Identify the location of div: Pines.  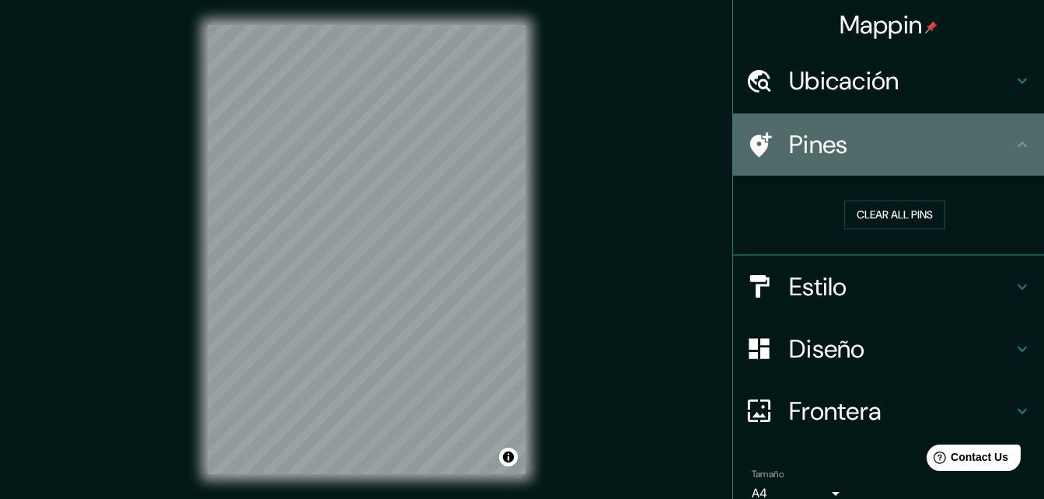
(888, 145).